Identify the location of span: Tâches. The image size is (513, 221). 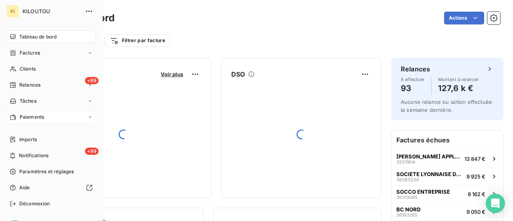
(28, 101).